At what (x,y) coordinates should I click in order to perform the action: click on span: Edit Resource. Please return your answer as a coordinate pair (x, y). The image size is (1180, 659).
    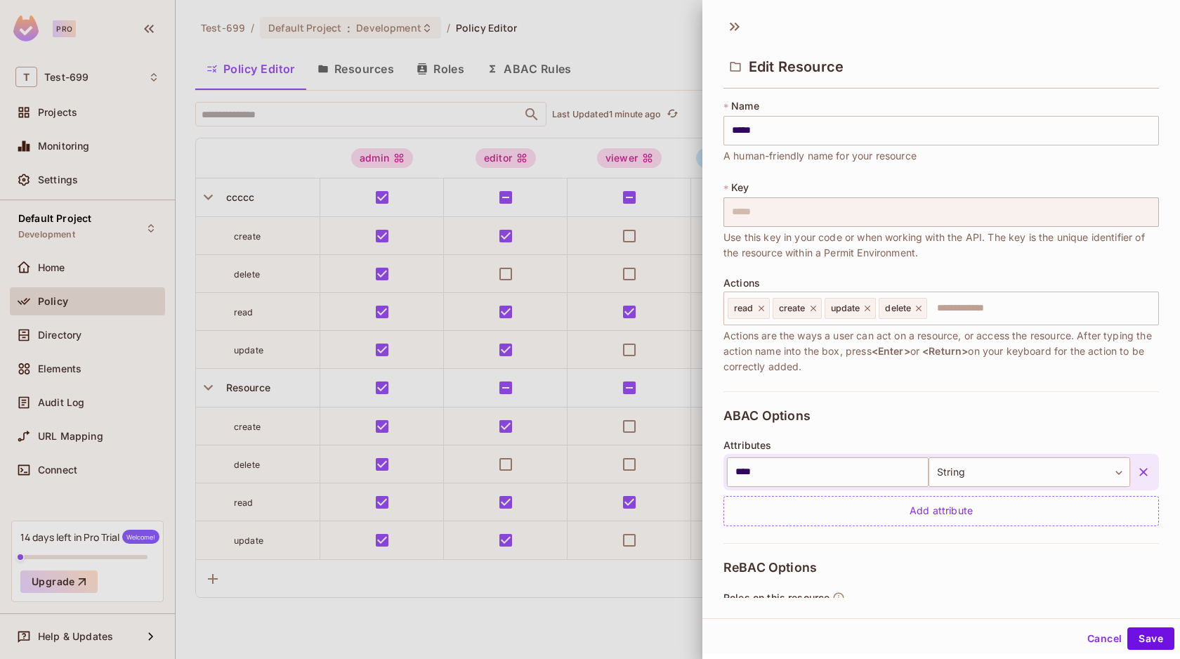
    Looking at the image, I should click on (796, 67).